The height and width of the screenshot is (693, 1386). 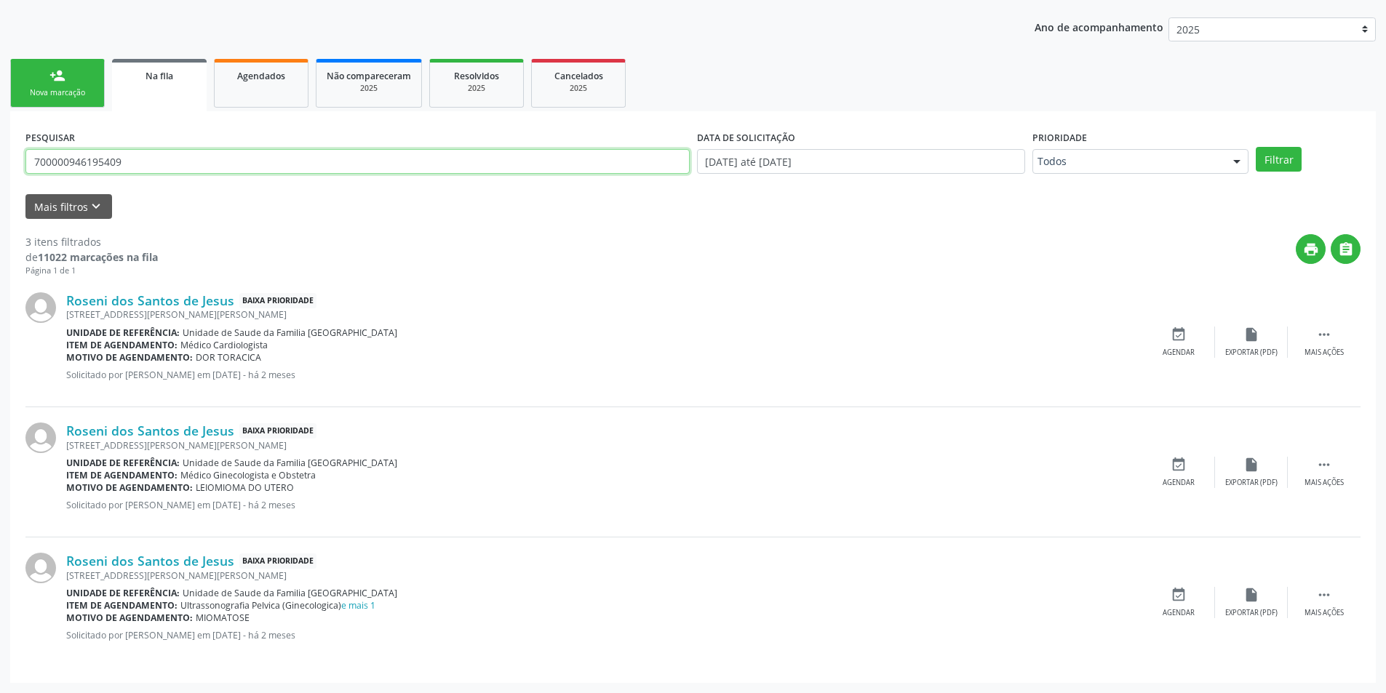 I want to click on span: Resolvidos, so click(x=476, y=76).